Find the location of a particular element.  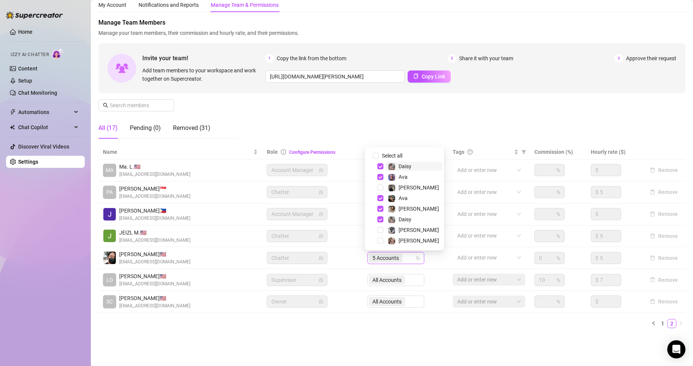

img: JEIZL MALLARI is located at coordinates (109, 235).